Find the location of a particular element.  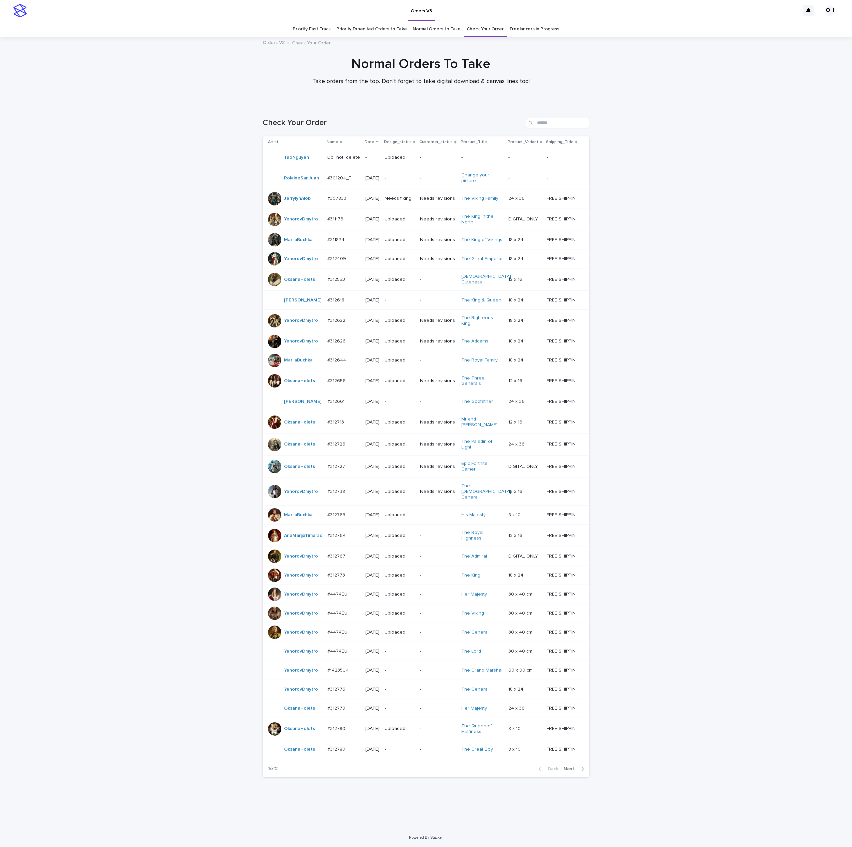

p: #312727 is located at coordinates (337, 466).